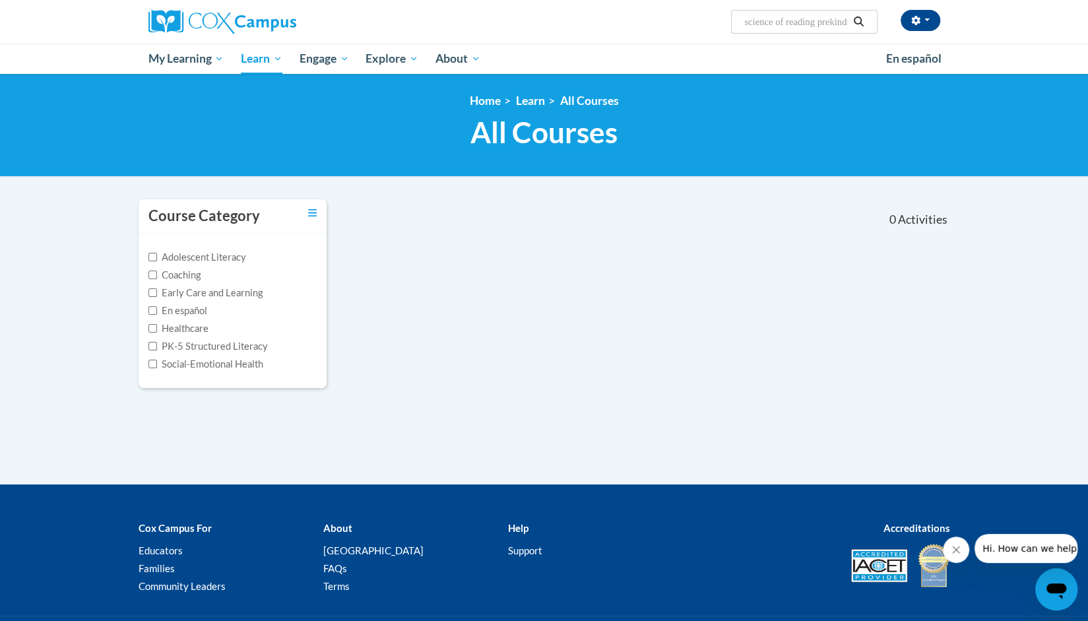  What do you see at coordinates (324, 59) in the screenshot?
I see `span: Engage` at bounding box center [324, 59].